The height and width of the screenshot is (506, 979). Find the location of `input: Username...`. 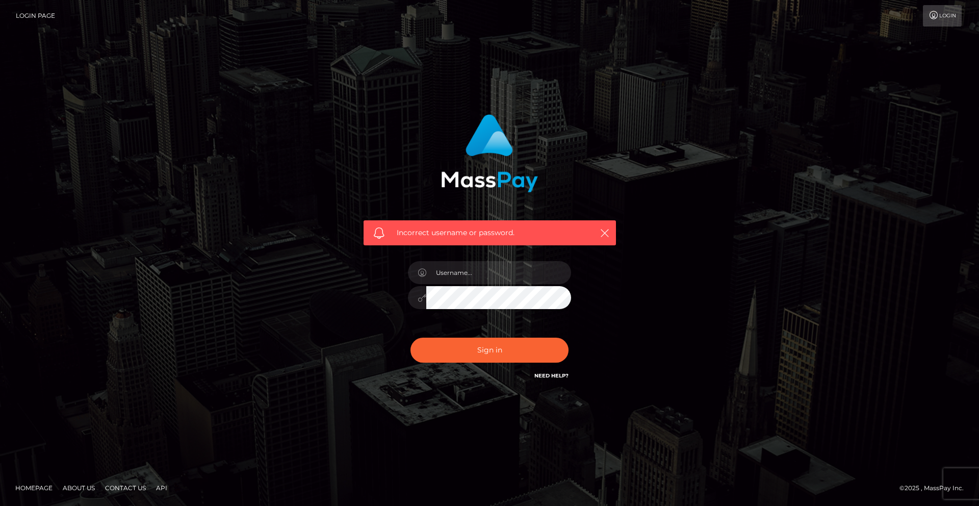

input: Username... is located at coordinates (499, 272).